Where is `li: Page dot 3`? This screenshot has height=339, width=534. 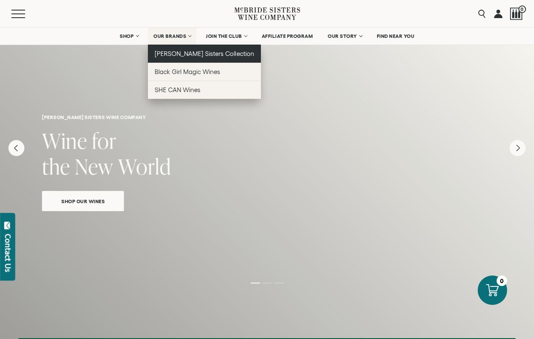
li: Page dot 3 is located at coordinates (279, 283).